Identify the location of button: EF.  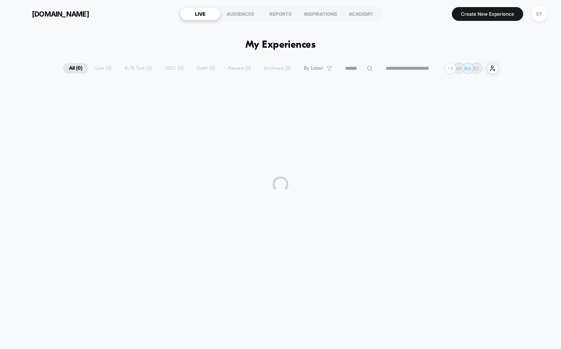
(539, 14).